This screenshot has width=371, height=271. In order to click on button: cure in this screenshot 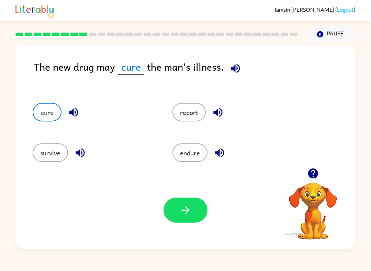, I will do `click(47, 112)`.